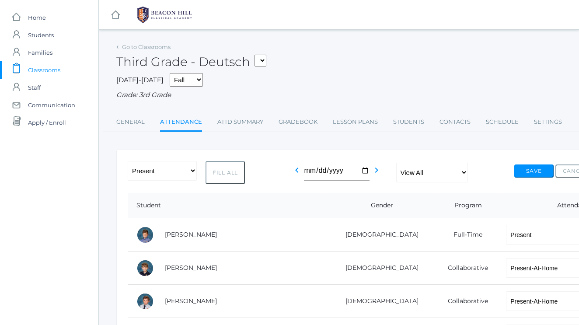 This screenshot has height=325, width=579. What do you see at coordinates (298, 122) in the screenshot?
I see `a: Gradebook` at bounding box center [298, 122].